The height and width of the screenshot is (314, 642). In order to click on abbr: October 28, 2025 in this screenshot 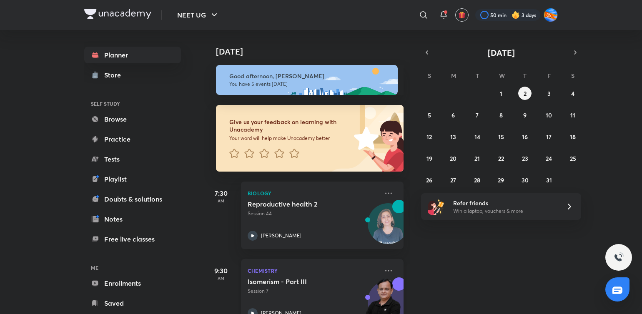, I will do `click(477, 180)`.